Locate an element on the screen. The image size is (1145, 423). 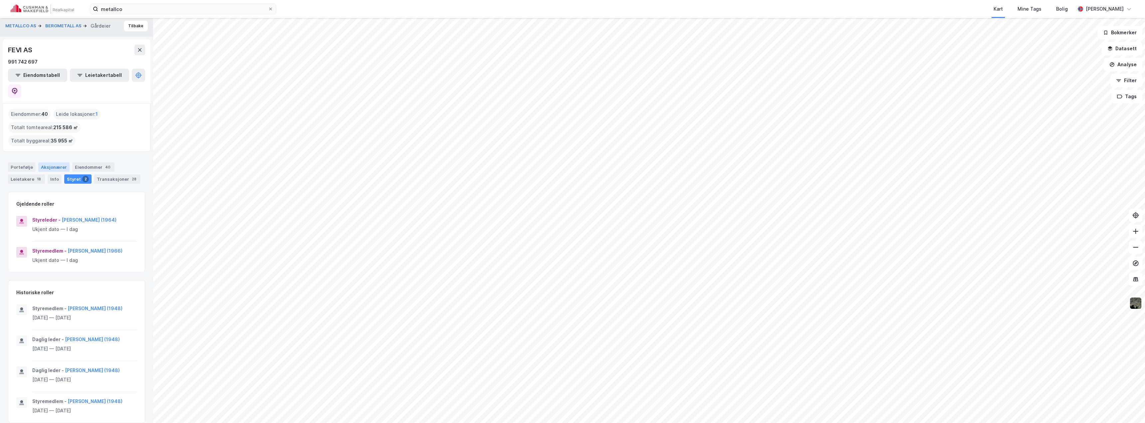
div: Portefølje is located at coordinates (22, 167).